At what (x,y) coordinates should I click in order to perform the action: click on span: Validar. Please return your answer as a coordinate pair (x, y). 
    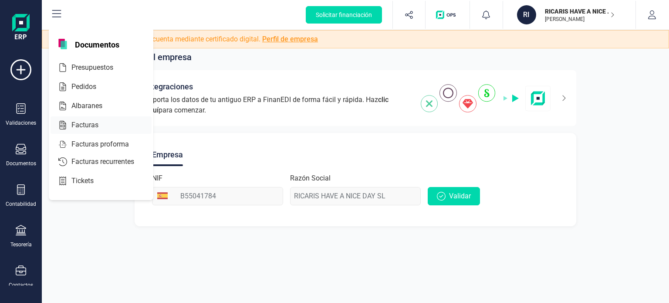
    Looking at the image, I should click on (460, 196).